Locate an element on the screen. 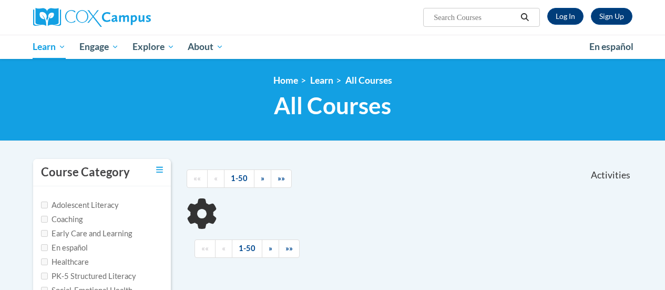 Image resolution: width=665 pixels, height=290 pixels. label: En español is located at coordinates (64, 248).